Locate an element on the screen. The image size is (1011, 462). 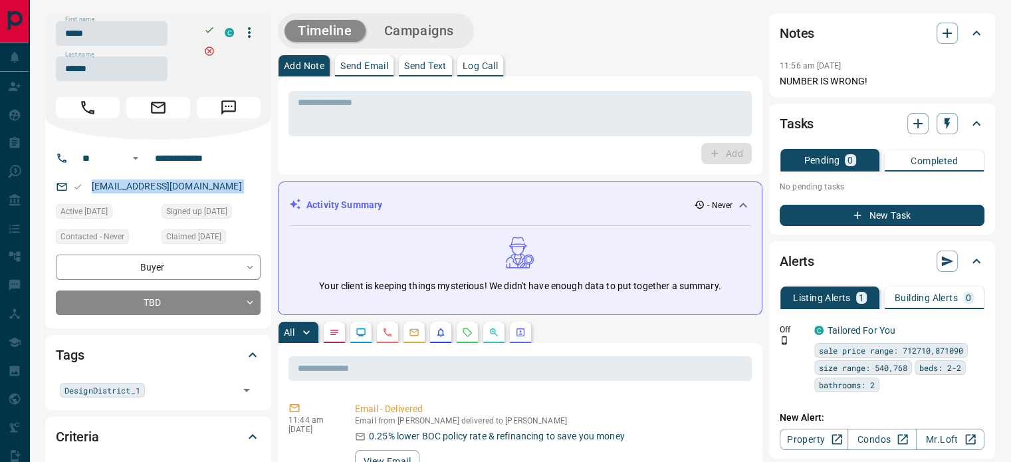
svg: Notes is located at coordinates (334, 332).